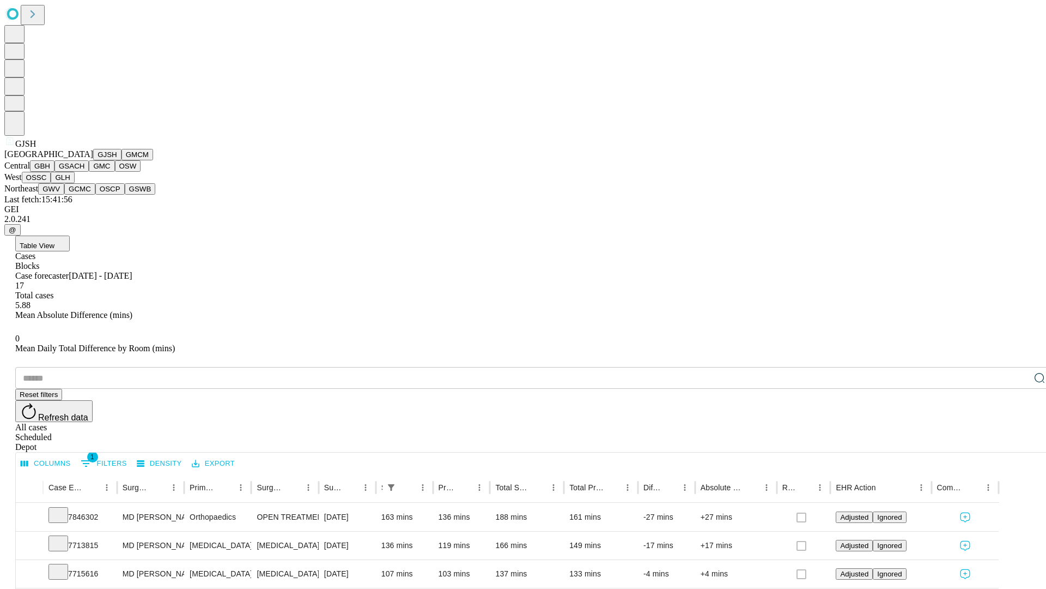 The width and height of the screenshot is (1046, 589). What do you see at coordinates (203, 487) in the screenshot?
I see `div: Primary Service` at bounding box center [203, 487].